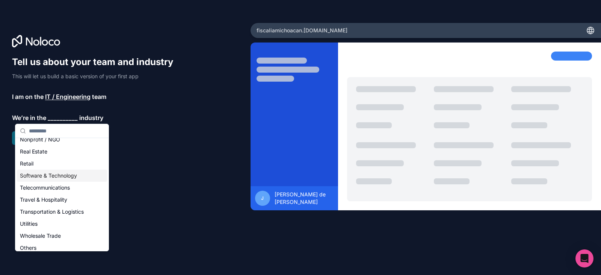 This screenshot has height=275, width=601. Describe the element at coordinates (62, 194) in the screenshot. I see `div: Suggestions` at that location.